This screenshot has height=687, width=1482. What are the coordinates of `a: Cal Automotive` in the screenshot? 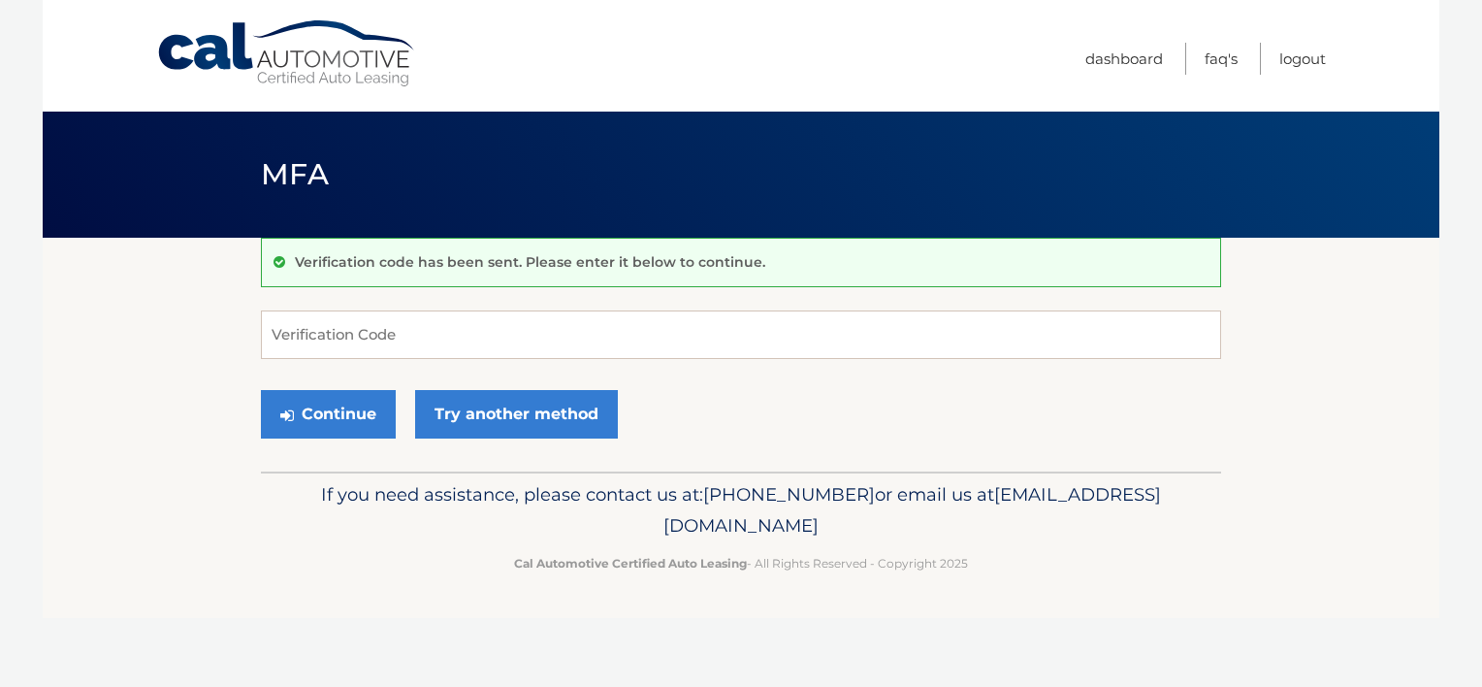 It's located at (287, 53).